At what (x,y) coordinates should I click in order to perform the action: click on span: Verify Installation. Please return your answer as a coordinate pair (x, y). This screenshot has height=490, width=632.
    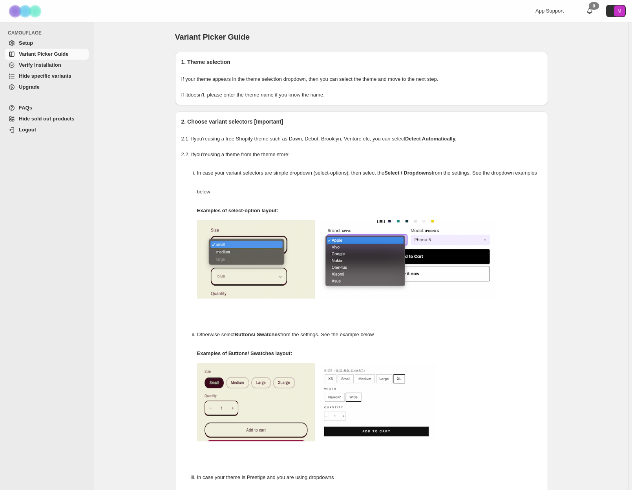
    Looking at the image, I should click on (40, 65).